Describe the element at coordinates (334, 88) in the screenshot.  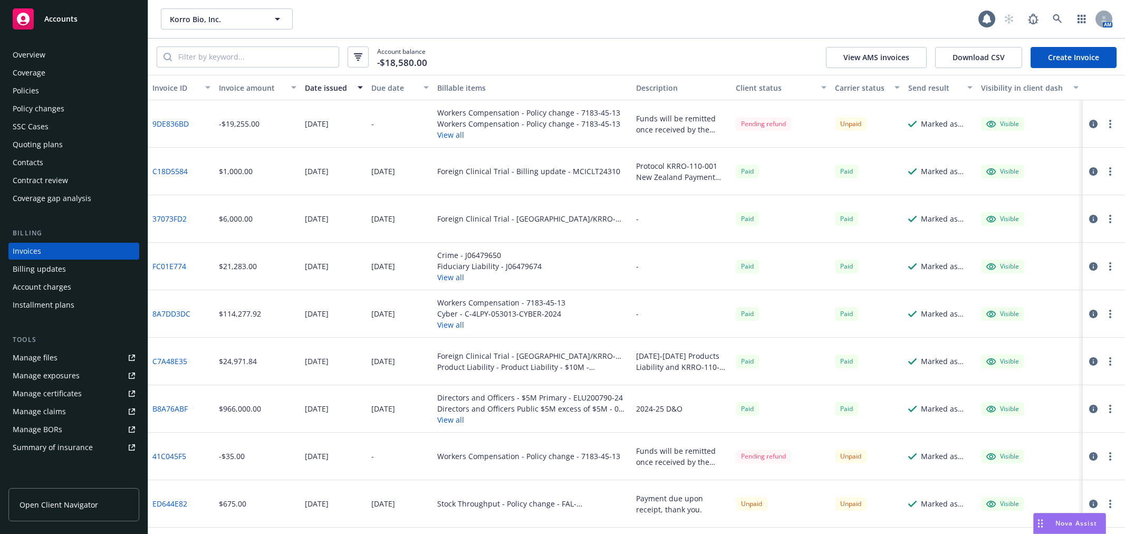
I see `button: Date issued` at that location.